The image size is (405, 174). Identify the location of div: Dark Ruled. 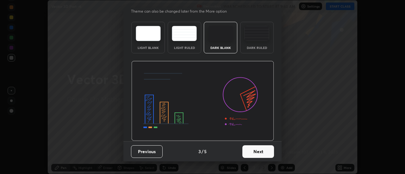
(257, 48).